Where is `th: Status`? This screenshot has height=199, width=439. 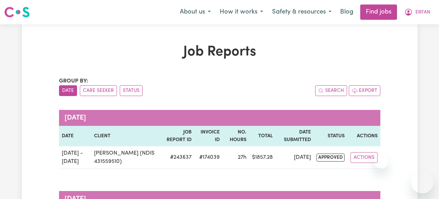
th: Status is located at coordinates (331, 136).